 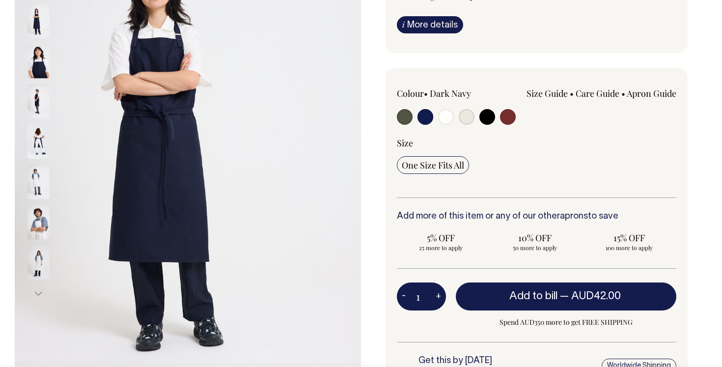 What do you see at coordinates (597, 93) in the screenshot?
I see `a: Care Guide` at bounding box center [597, 93].